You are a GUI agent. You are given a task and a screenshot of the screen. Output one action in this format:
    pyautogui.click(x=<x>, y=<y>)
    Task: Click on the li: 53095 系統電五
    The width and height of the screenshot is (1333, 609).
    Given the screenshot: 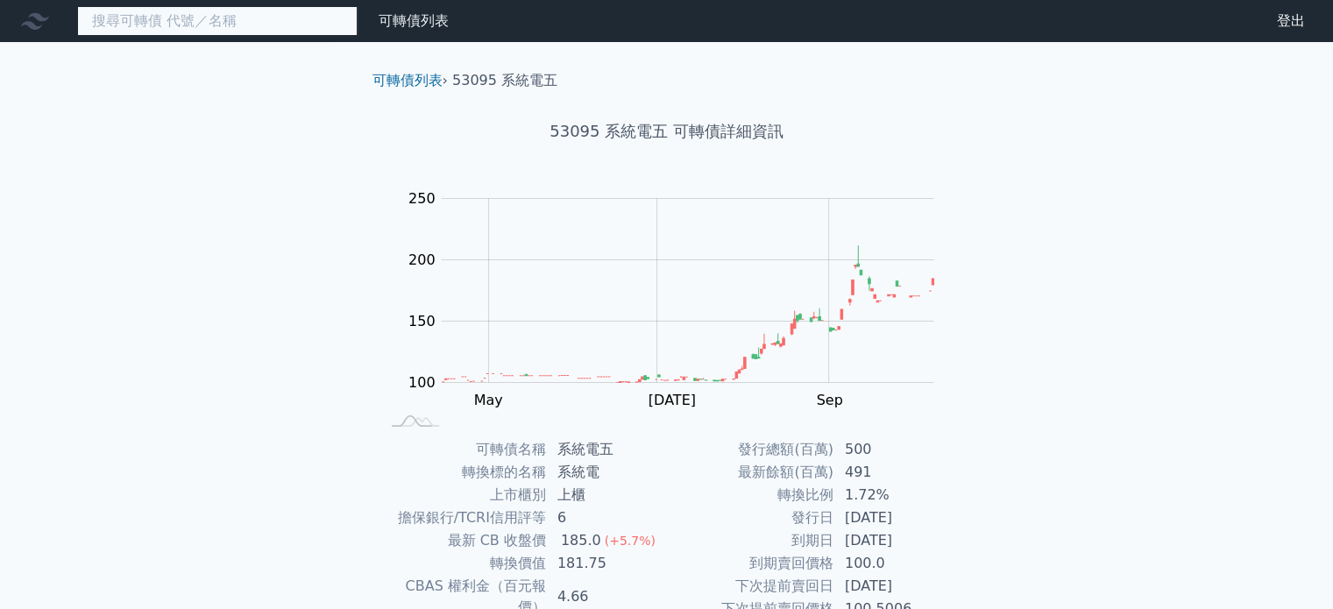 What is the action you would take?
    pyautogui.click(x=505, y=81)
    